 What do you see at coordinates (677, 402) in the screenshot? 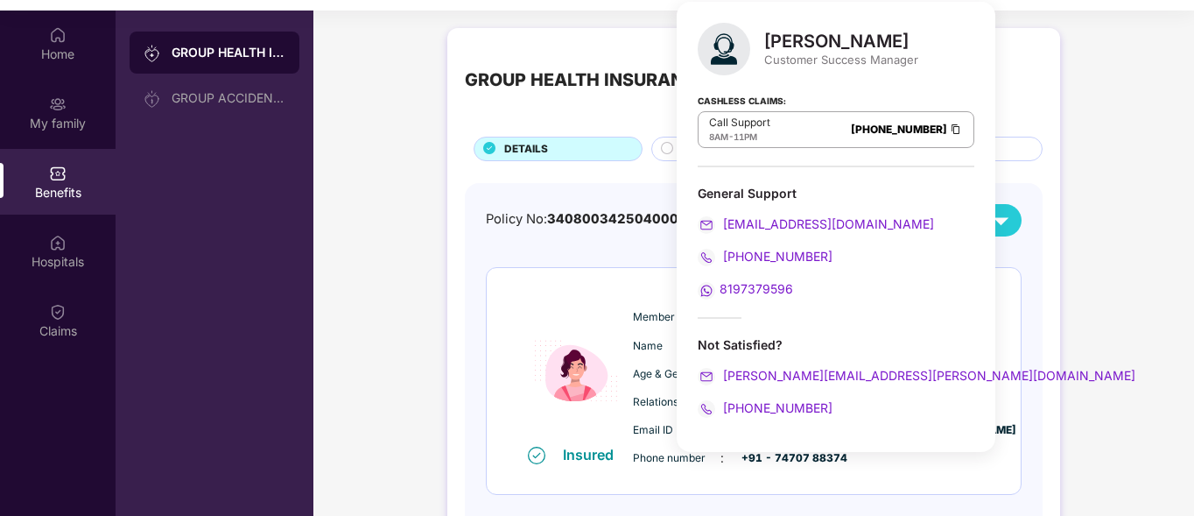
I see `span: Relationship` at bounding box center [677, 402].